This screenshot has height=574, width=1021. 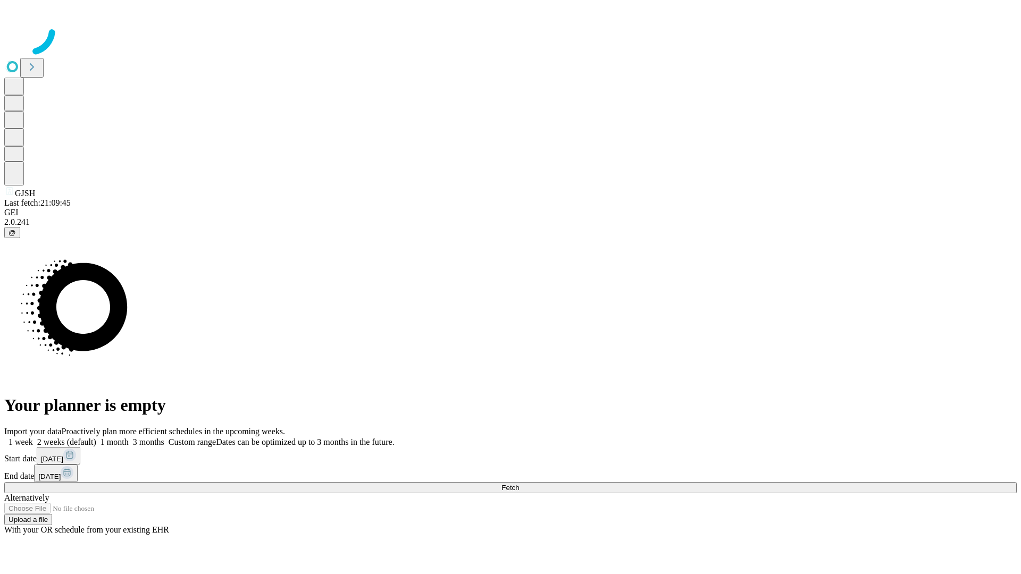 What do you see at coordinates (148, 442) in the screenshot?
I see `span: 3 months` at bounding box center [148, 442].